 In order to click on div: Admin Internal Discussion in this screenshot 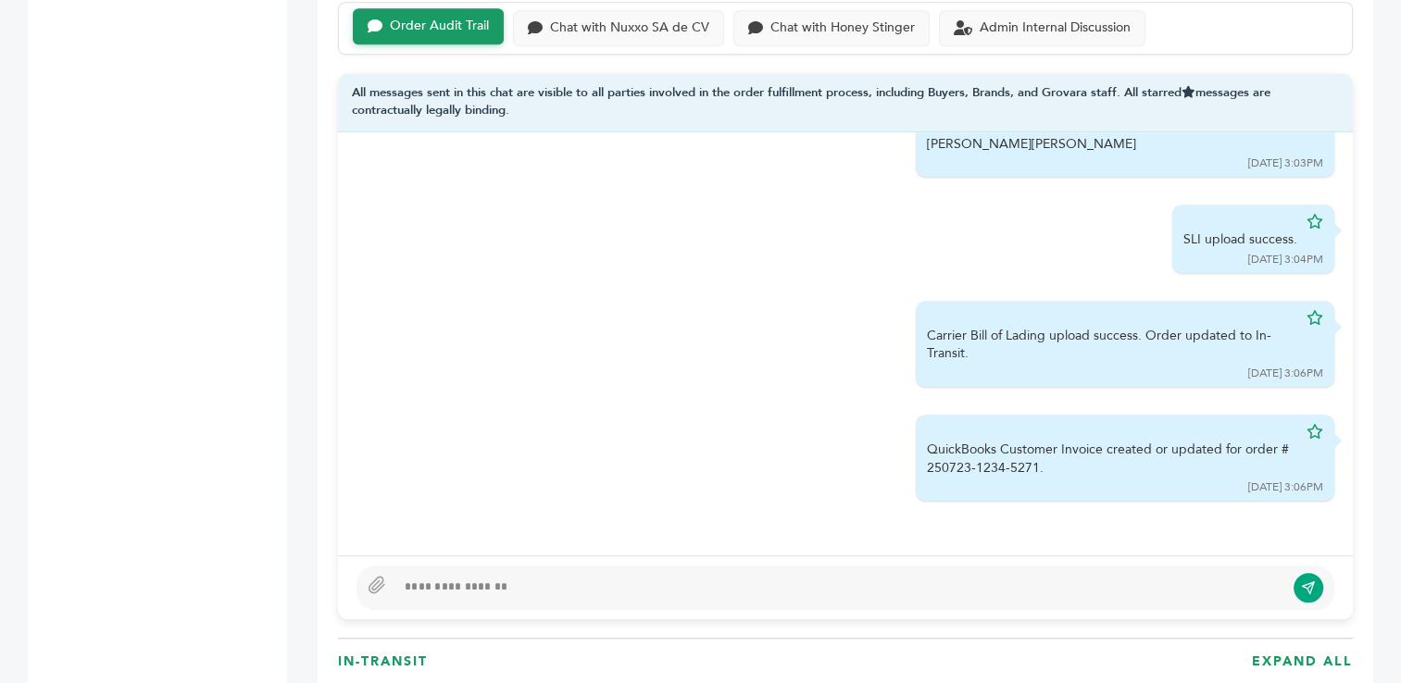, I will do `click(1055, 28)`.